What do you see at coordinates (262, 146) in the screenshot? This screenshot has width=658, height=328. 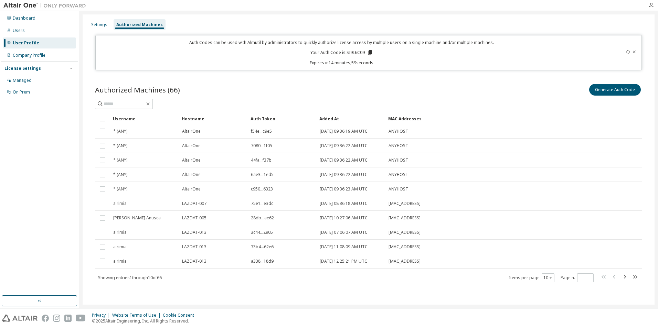 I see `span: 7080...1f05` at bounding box center [262, 146].